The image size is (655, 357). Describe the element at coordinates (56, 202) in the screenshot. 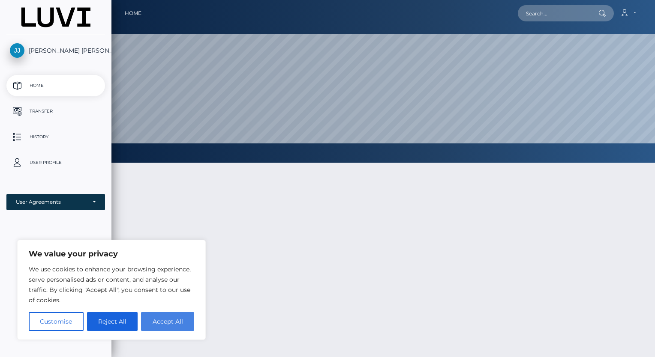

I see `button: User Agreements` at that location.